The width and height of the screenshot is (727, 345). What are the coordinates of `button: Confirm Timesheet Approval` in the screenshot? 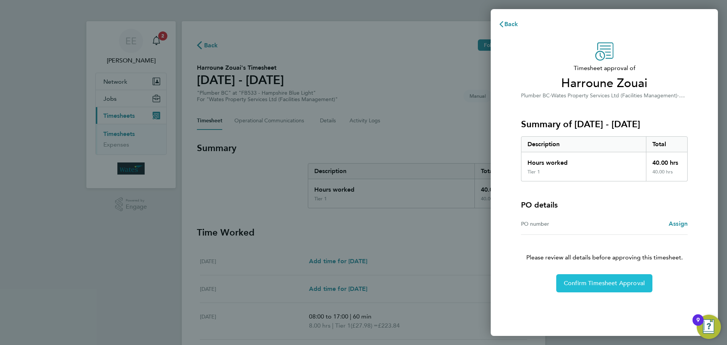 It's located at (604, 283).